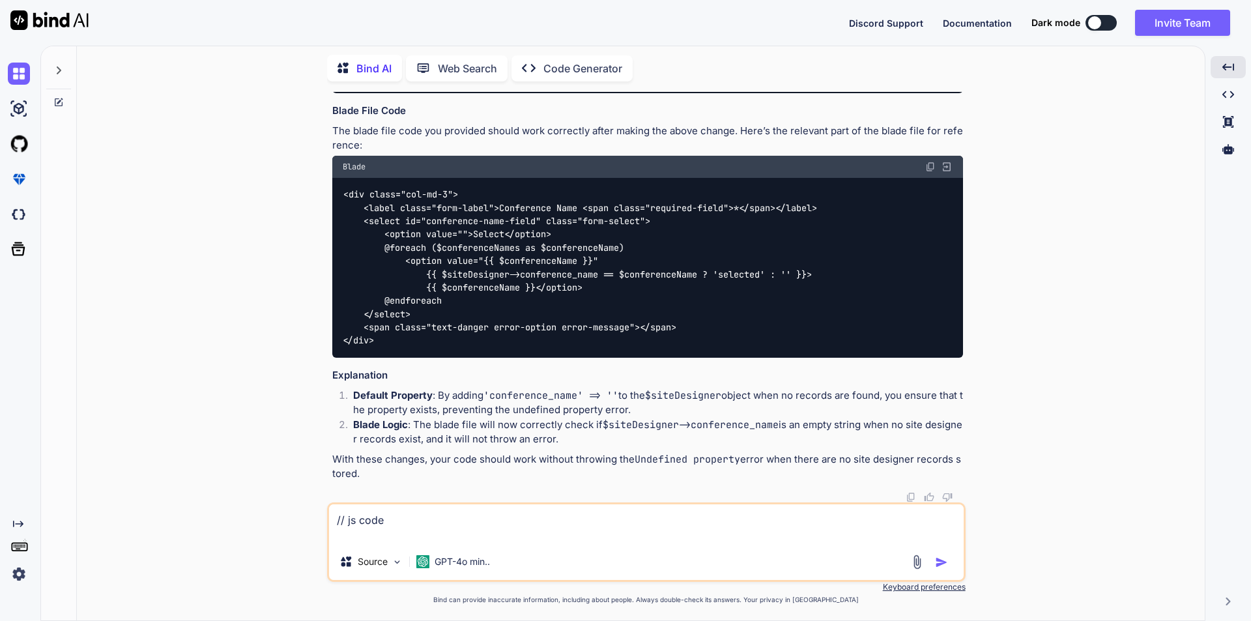 The image size is (1251, 621). What do you see at coordinates (977, 23) in the screenshot?
I see `span: Documentation` at bounding box center [977, 23].